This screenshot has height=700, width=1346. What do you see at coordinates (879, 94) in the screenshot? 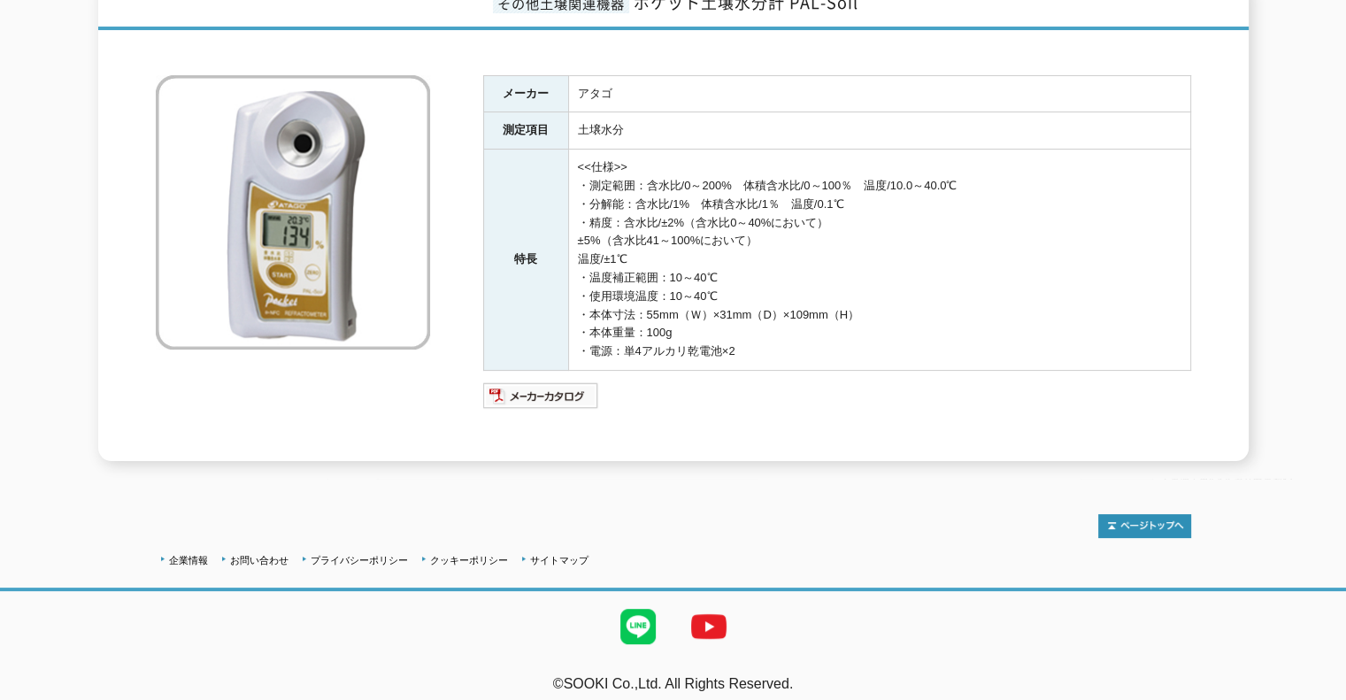
I see `td: アタゴ` at bounding box center [879, 94].